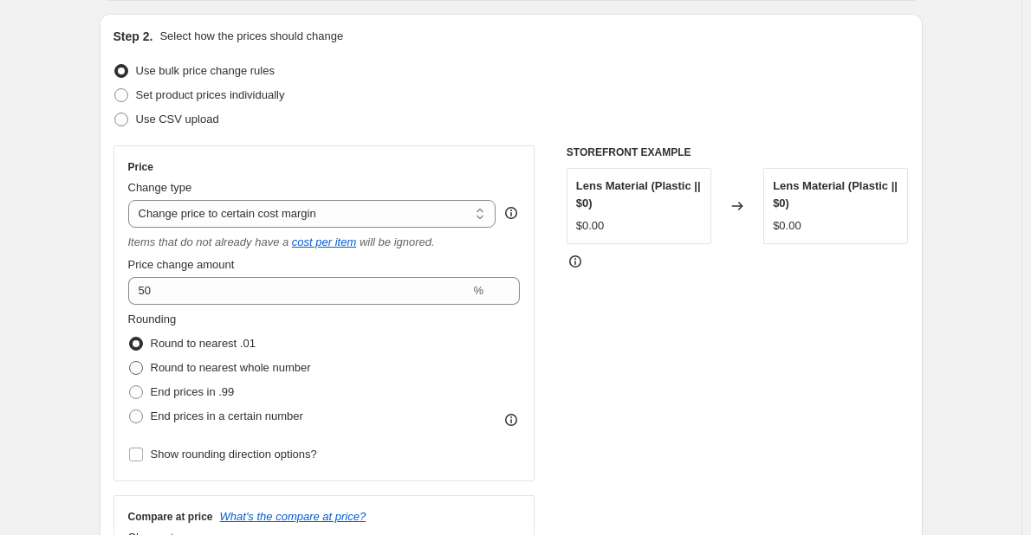  Describe the element at coordinates (178, 119) in the screenshot. I see `span: Use CSV upload` at that location.